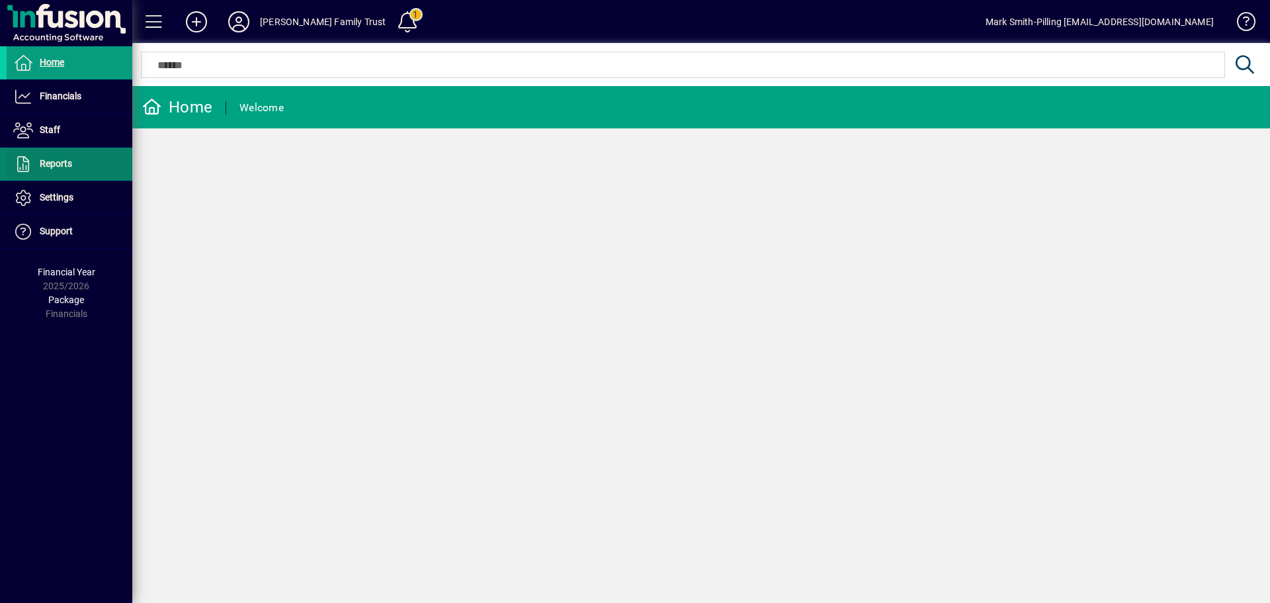 This screenshot has width=1270, height=603. Describe the element at coordinates (69, 198) in the screenshot. I see `a: Settings` at that location.